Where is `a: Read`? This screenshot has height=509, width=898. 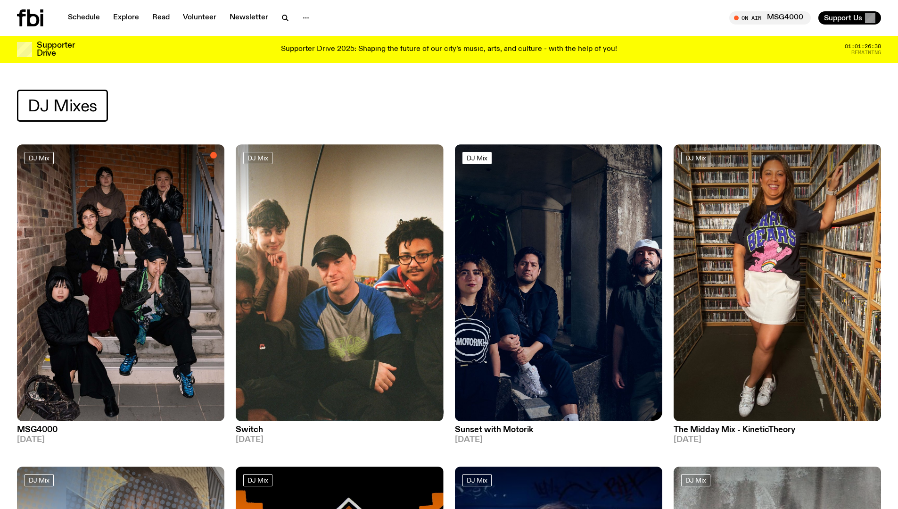 a: Read is located at coordinates (161, 18).